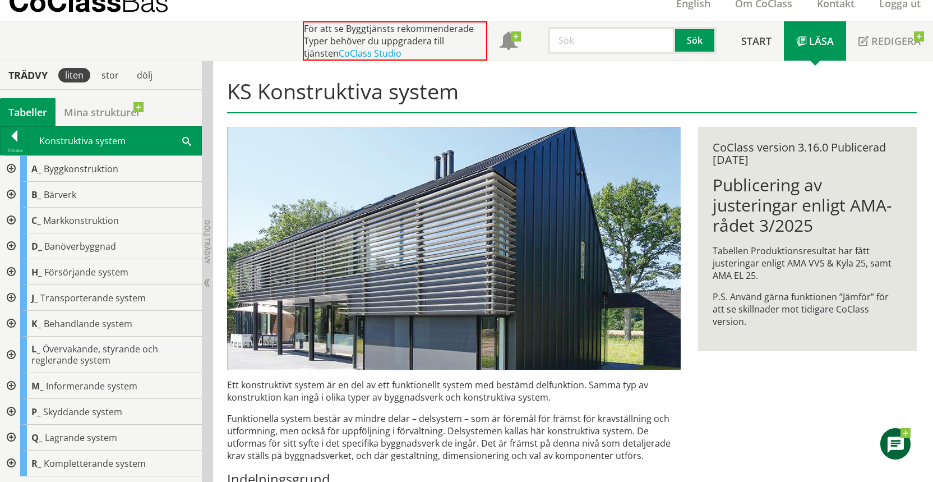  Describe the element at coordinates (757, 41) in the screenshot. I see `span: Start` at that location.